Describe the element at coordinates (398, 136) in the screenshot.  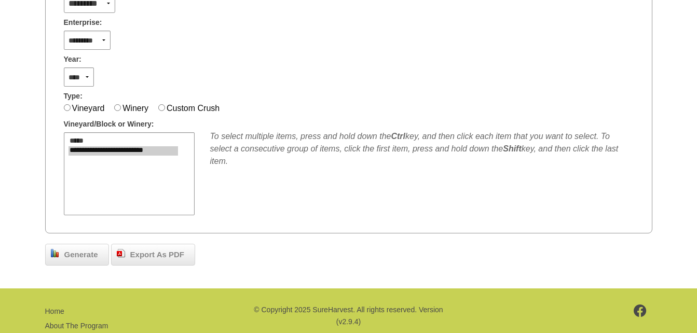
I see `b: Ctrl` at that location.